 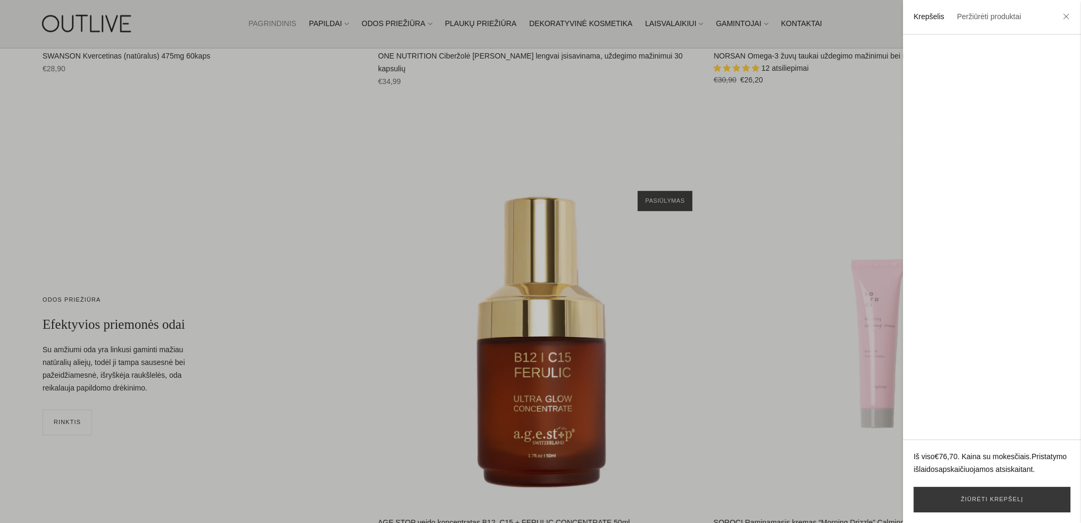 I want to click on span: €76,70, so click(x=946, y=456).